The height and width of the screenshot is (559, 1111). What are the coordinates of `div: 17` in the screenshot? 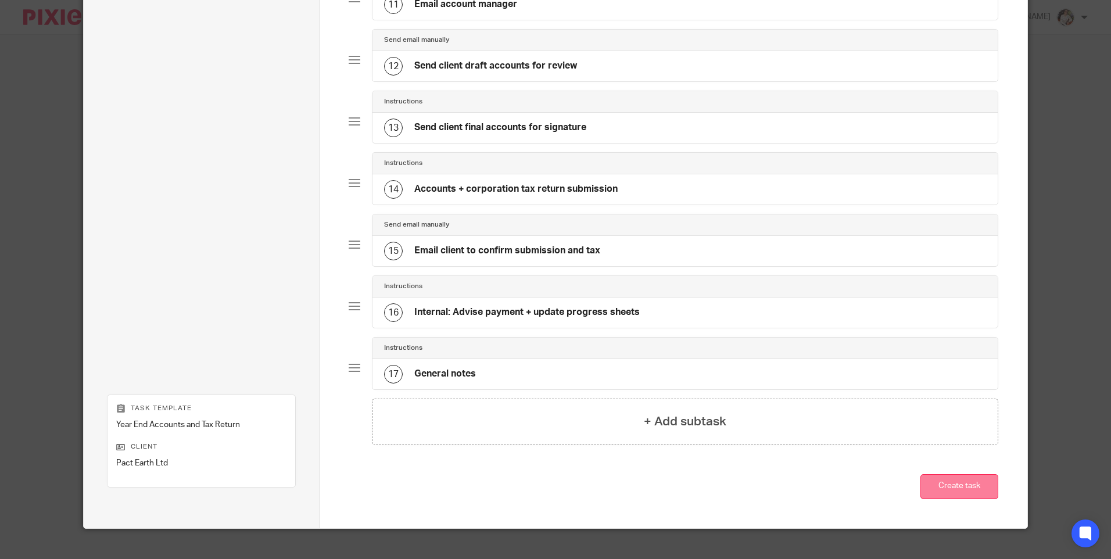 It's located at (393, 374).